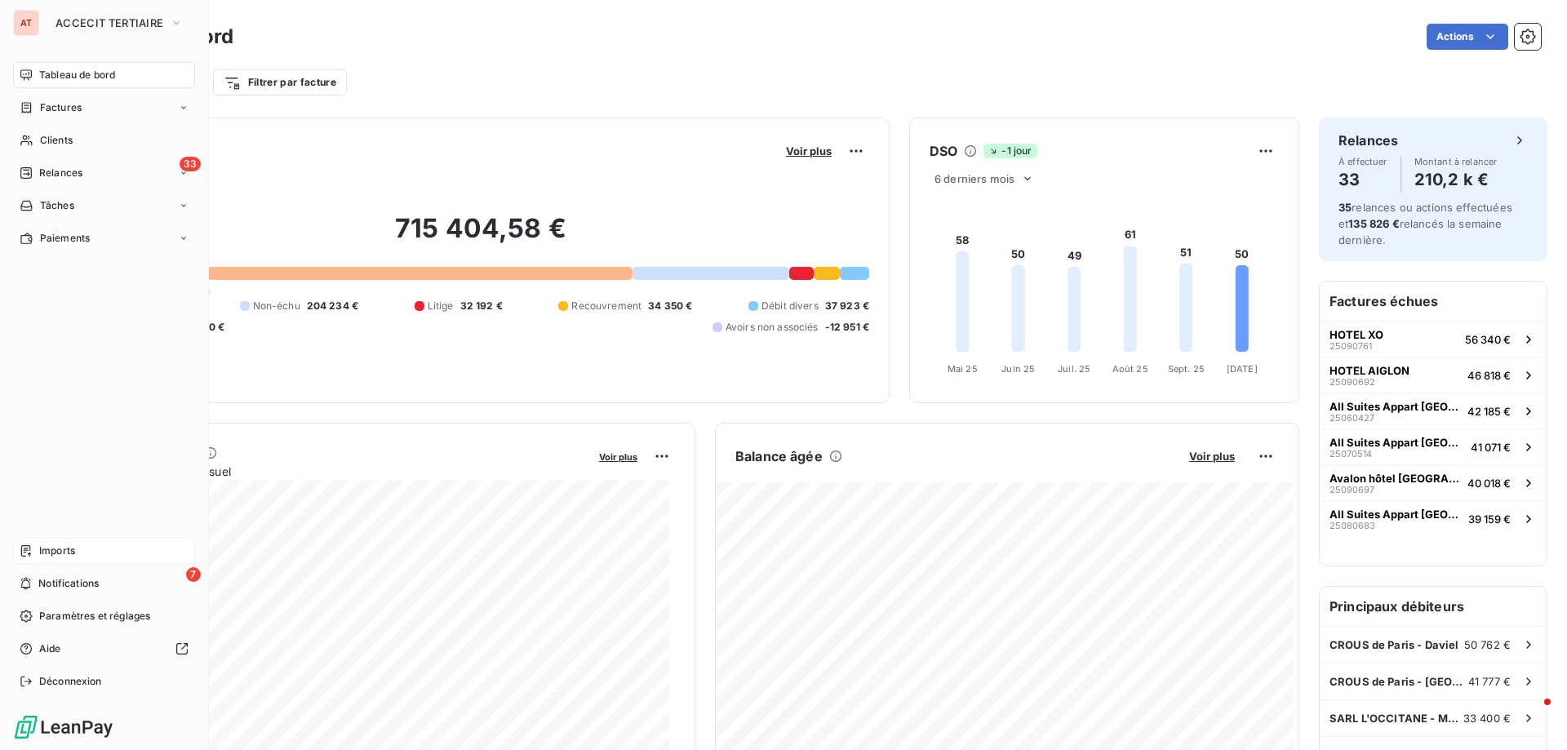 The height and width of the screenshot is (750, 1567). What do you see at coordinates (280, 82) in the screenshot?
I see `button: Filtrer par facture` at bounding box center [280, 82].